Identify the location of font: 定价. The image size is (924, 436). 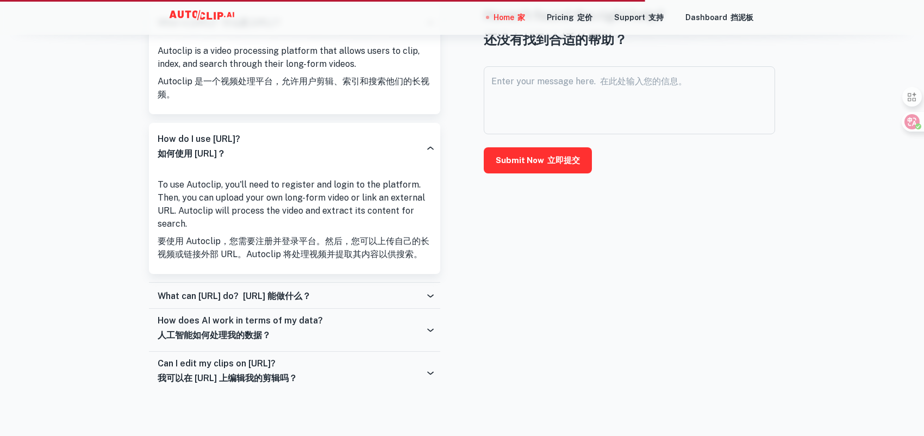
(585, 17).